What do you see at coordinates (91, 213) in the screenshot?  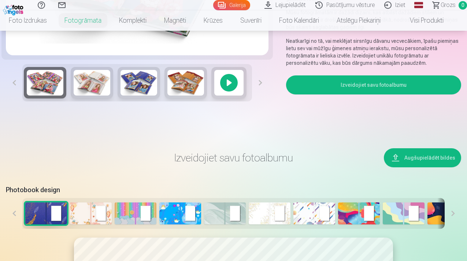 I see `img: 27x27_2-cover` at bounding box center [91, 213].